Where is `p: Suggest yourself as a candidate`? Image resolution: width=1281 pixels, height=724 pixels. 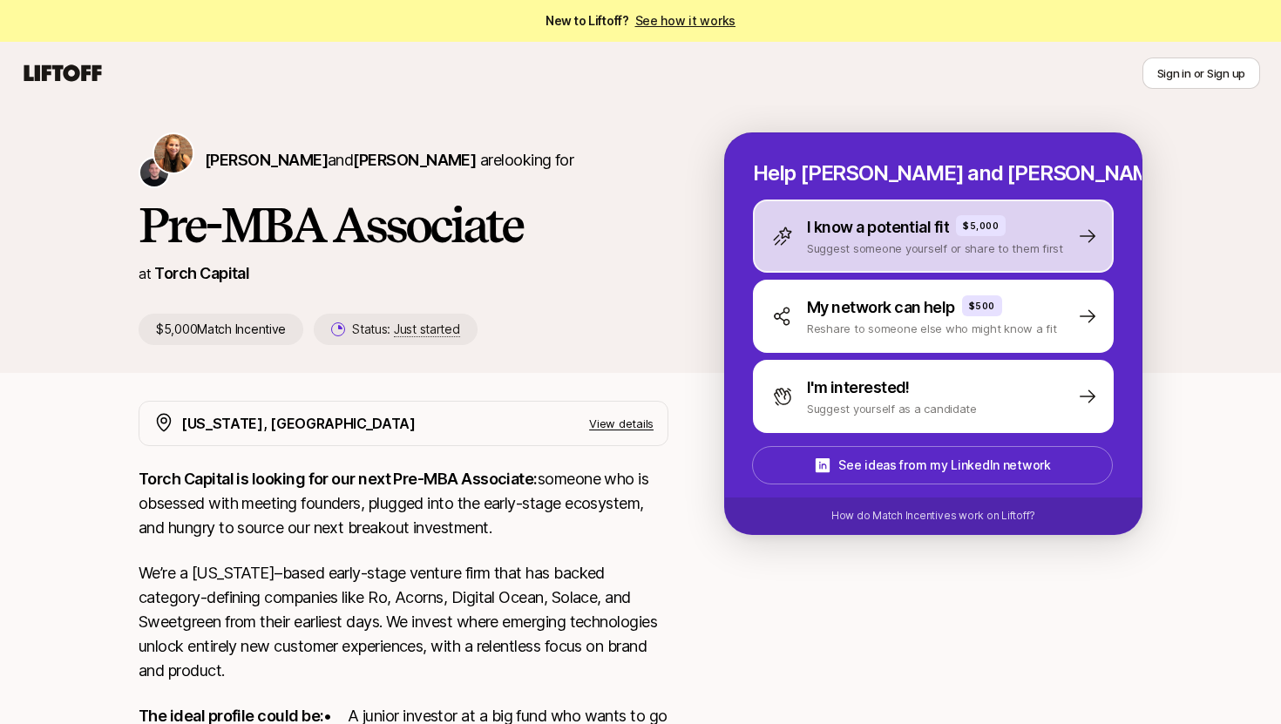
p: Suggest yourself as a candidate is located at coordinates (891, 409).